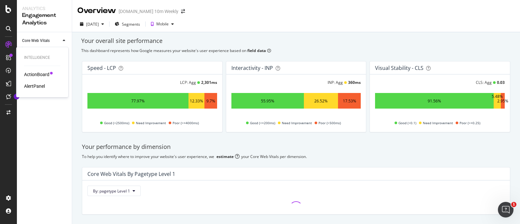 Image resolution: width=520 pixels, height=224 pixels. What do you see at coordinates (186, 123) in the screenshot?
I see `span: Poor (>=4000ms)` at bounding box center [186, 123].